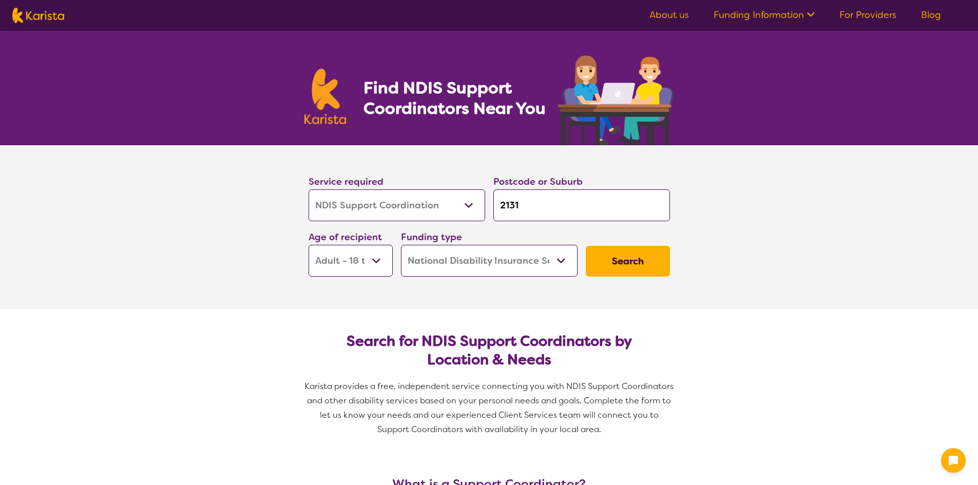  Describe the element at coordinates (764, 15) in the screenshot. I see `a: Funding Information` at that location.